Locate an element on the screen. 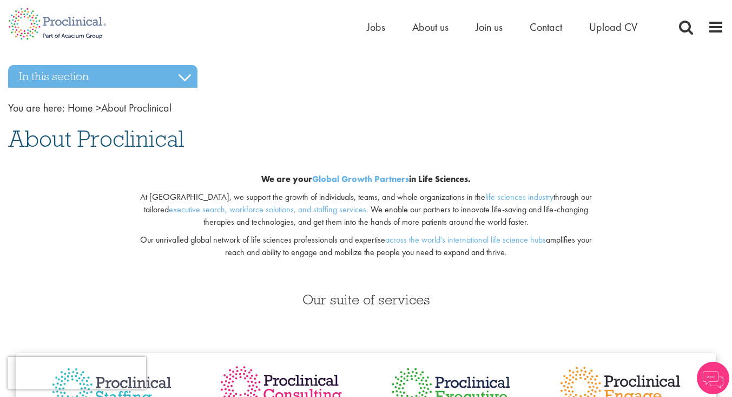 This screenshot has height=397, width=732. h3: Our suite of services is located at coordinates (366, 299).